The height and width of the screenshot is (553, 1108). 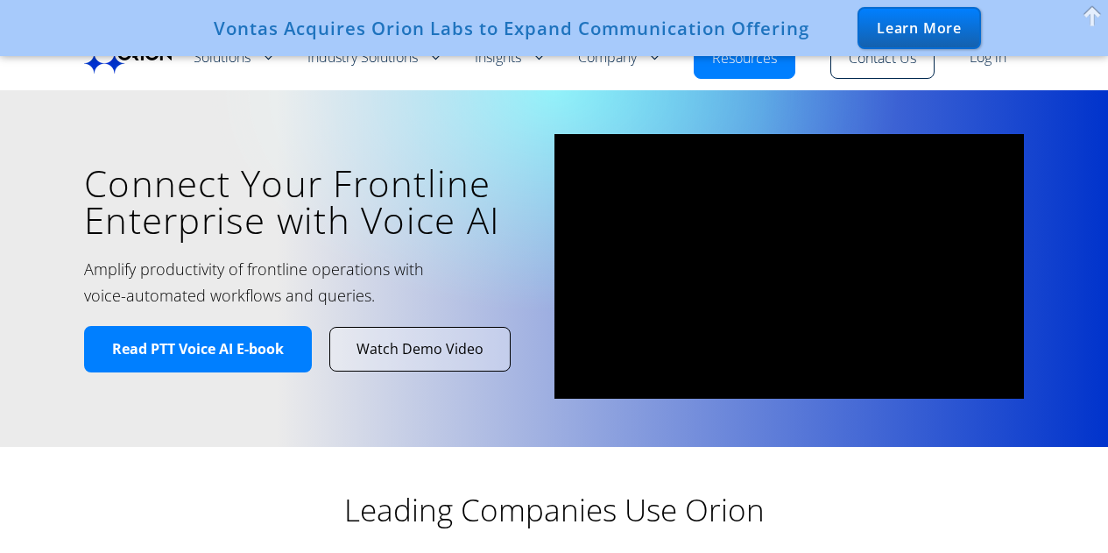 I want to click on span: Read PTT Voice AI E-book, so click(x=198, y=349).